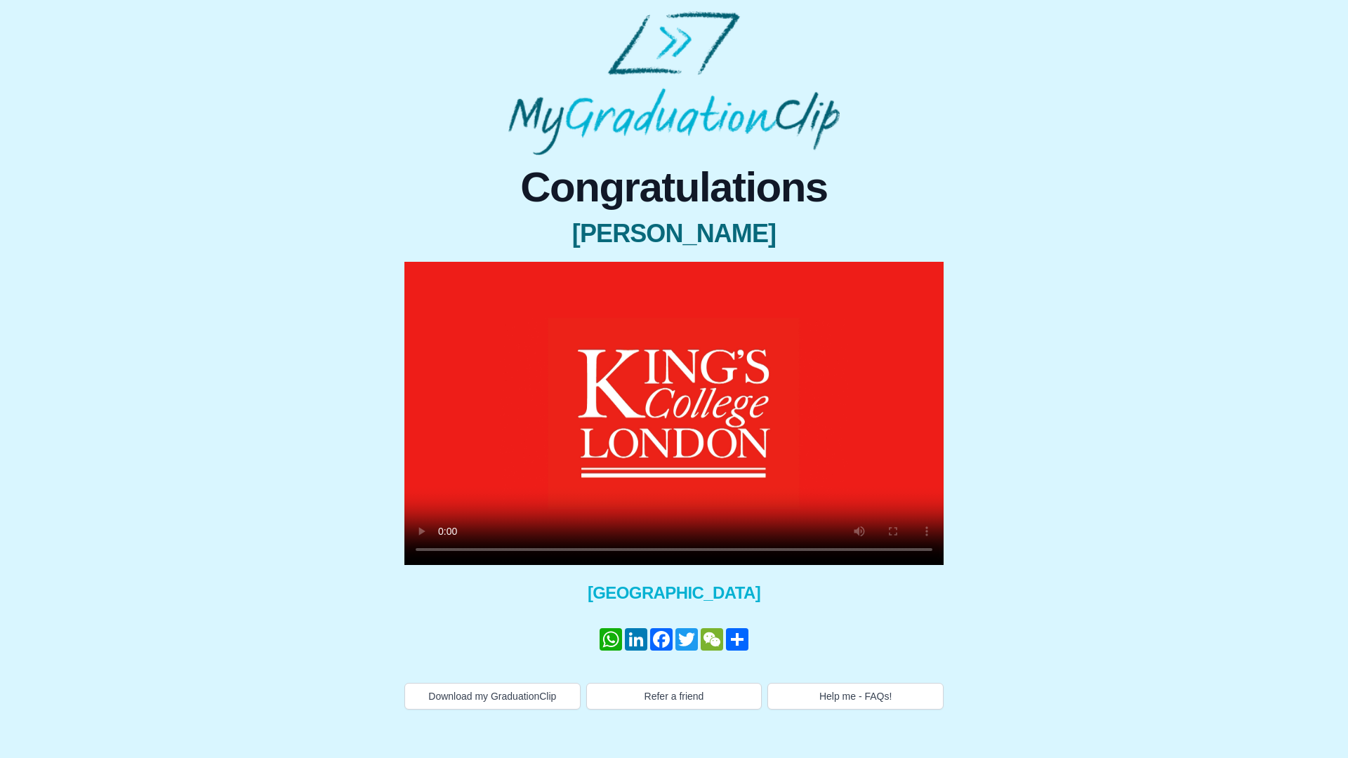  I want to click on a: LinkedIn, so click(636, 639).